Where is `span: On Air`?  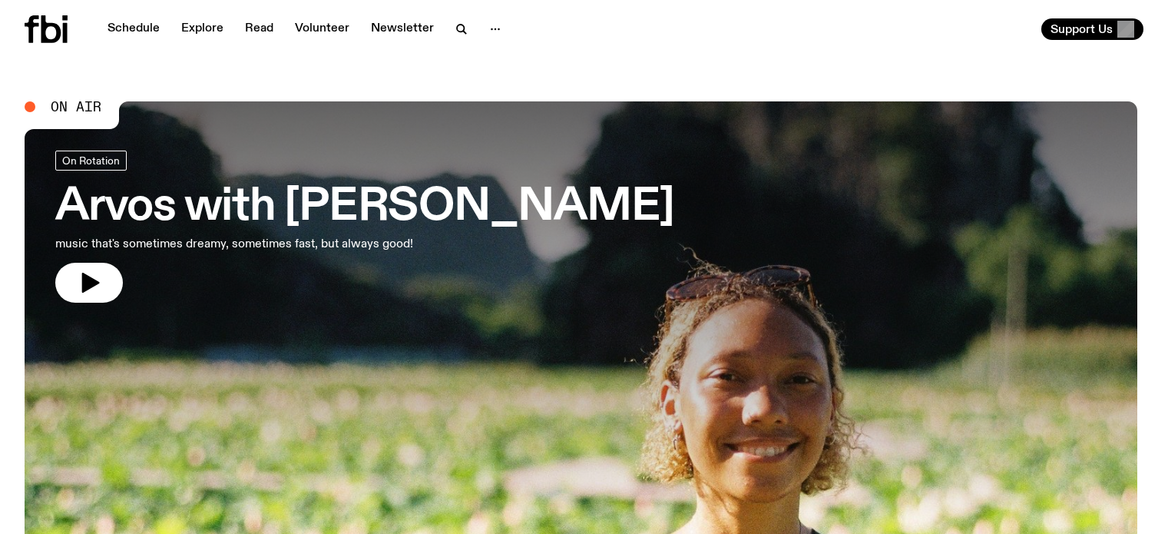
span: On Air is located at coordinates (76, 107).